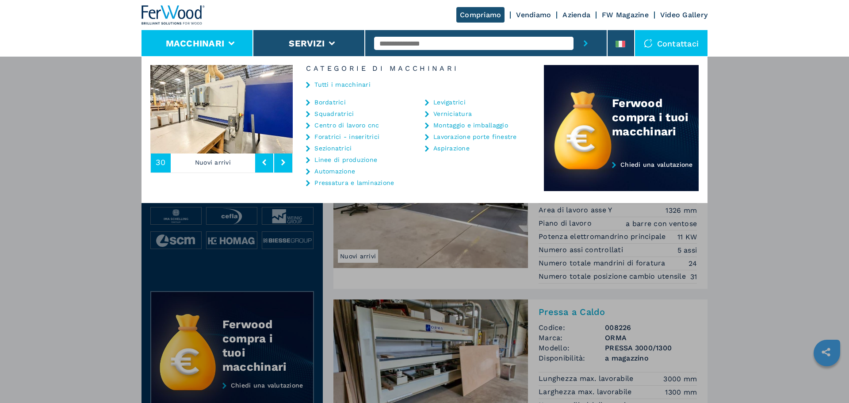  I want to click on a: Aspirazione, so click(451, 148).